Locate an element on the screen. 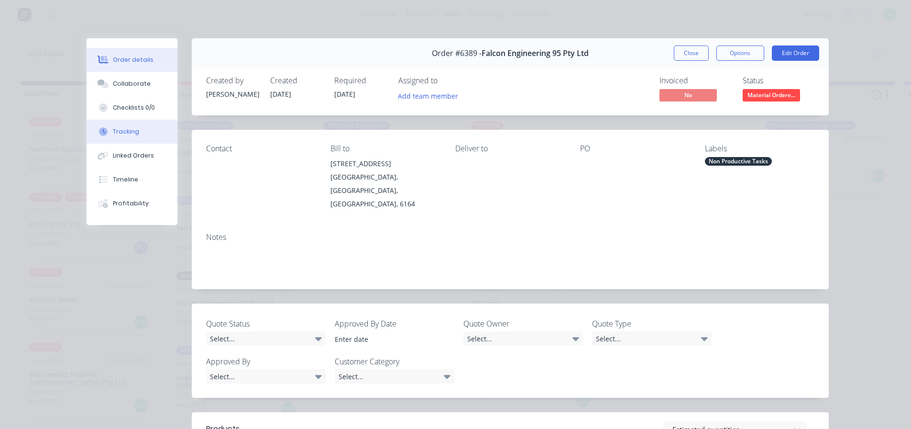  button: Tracking is located at coordinates (132, 132).